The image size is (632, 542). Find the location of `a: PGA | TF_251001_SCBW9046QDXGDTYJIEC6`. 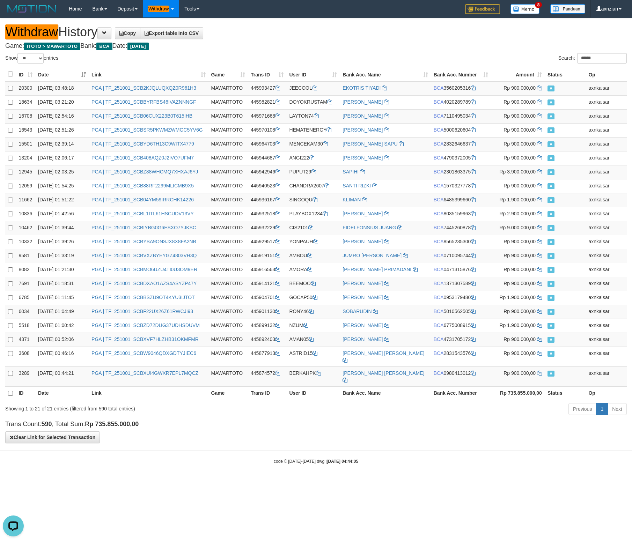

a: PGA | TF_251001_SCBW9046QDXGDTYJIEC6 is located at coordinates (144, 353).